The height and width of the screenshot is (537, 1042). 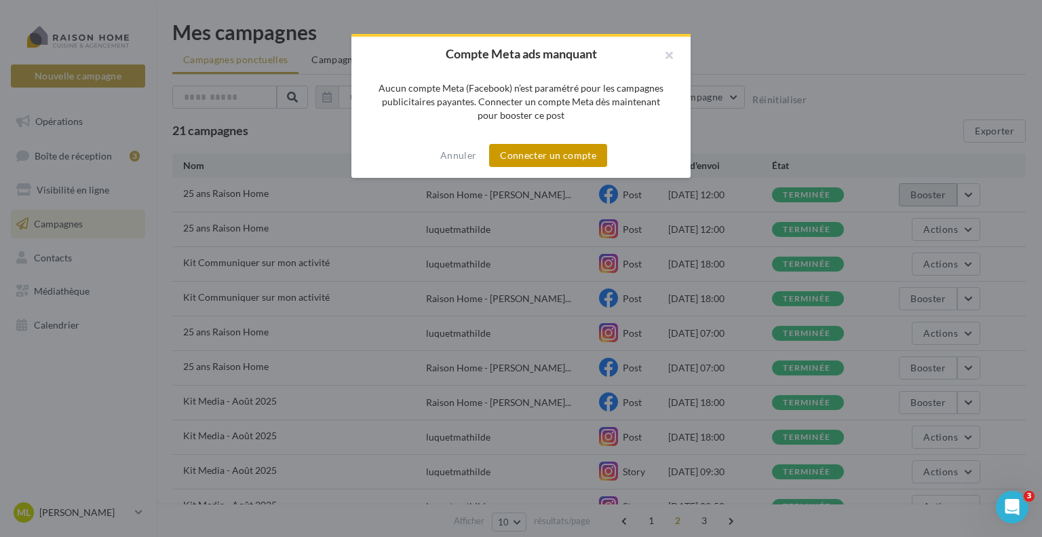 I want to click on button: Annuler, so click(x=458, y=155).